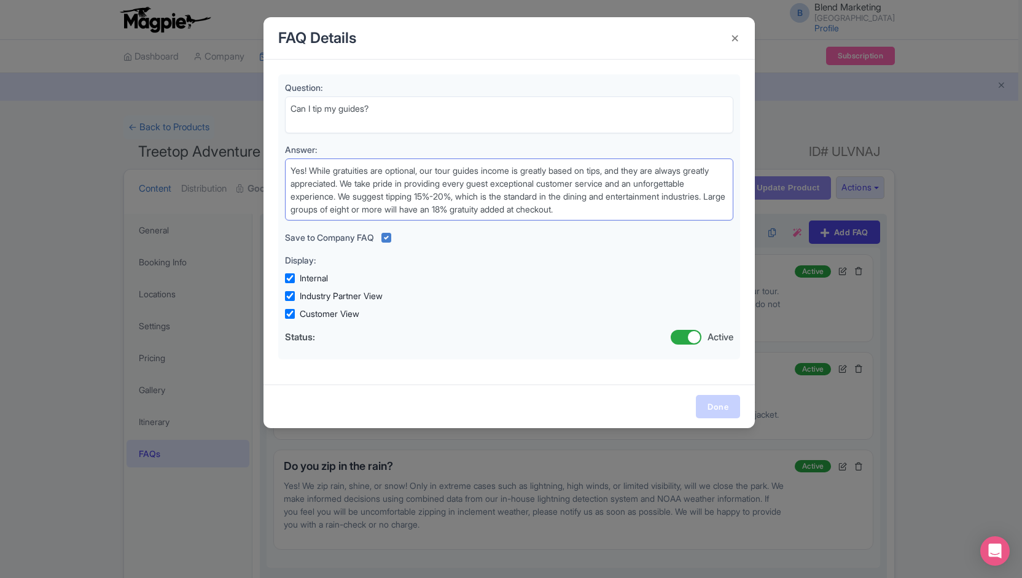  I want to click on h4: FAQ Details, so click(317, 38).